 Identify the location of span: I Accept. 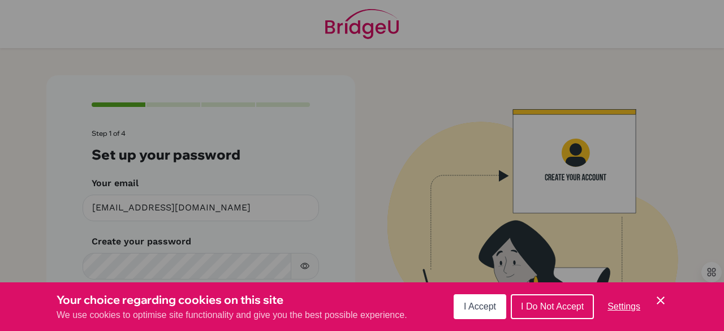
(480, 306).